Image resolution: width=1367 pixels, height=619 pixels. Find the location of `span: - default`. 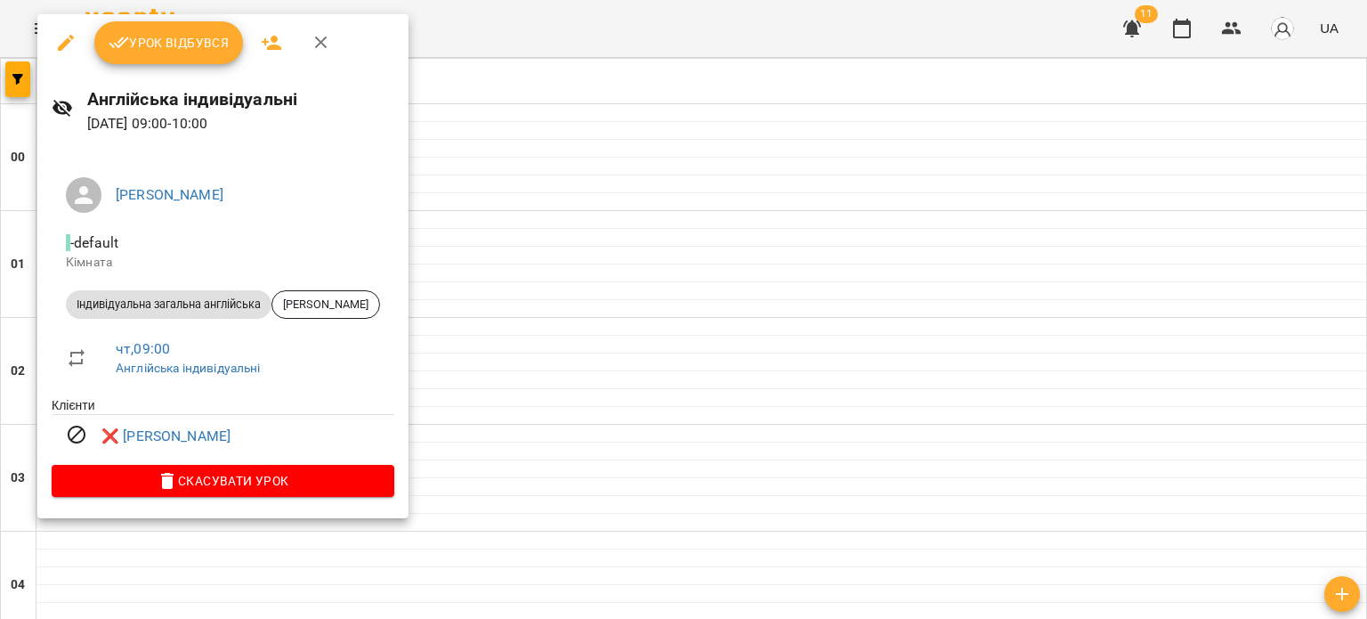

span: - default is located at coordinates (93, 242).